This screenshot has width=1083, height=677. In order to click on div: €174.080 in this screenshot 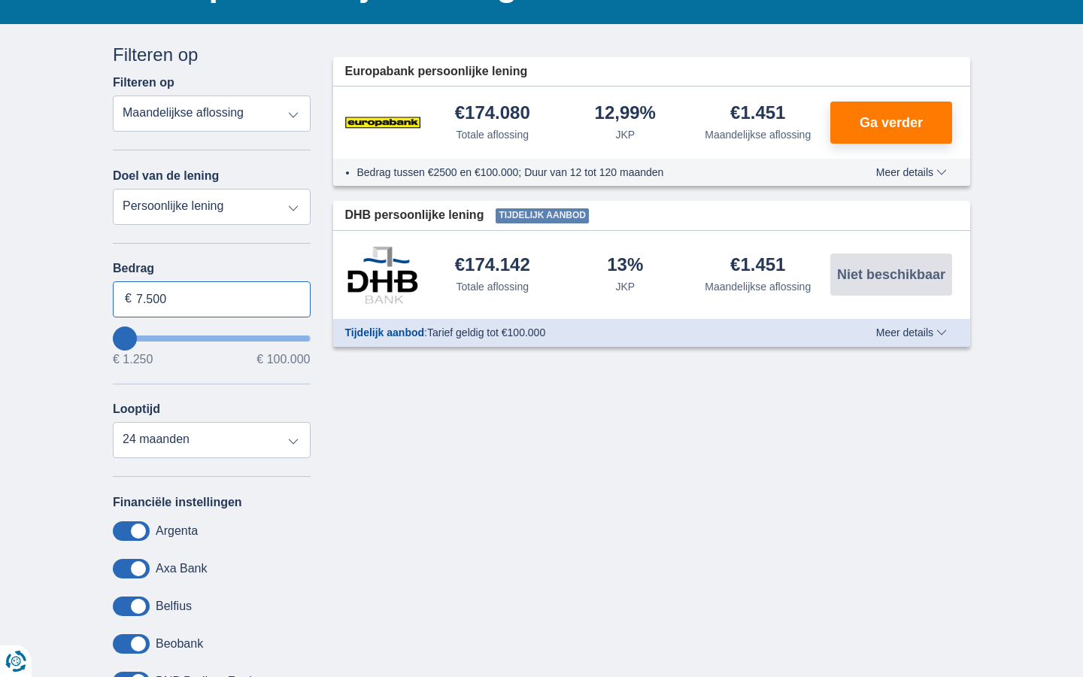, I will do `click(493, 114)`.